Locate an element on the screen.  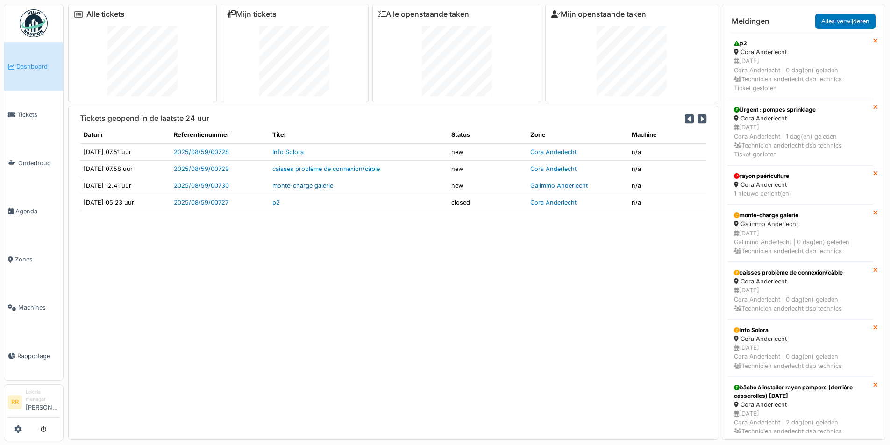
span: Dashboard is located at coordinates (38, 66).